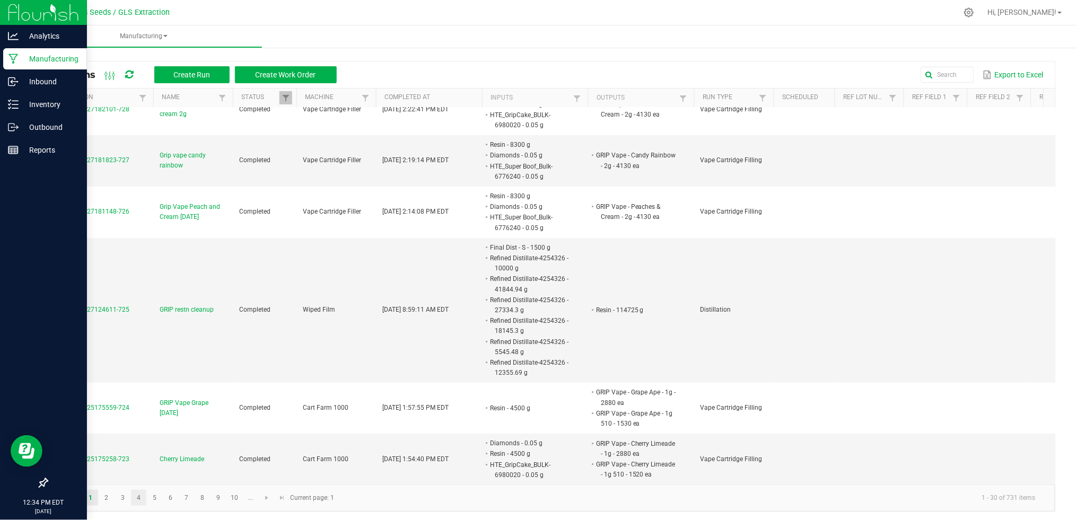  Describe the element at coordinates (91, 459) in the screenshot. I see `span: MP-20250825175258-723` at that location.